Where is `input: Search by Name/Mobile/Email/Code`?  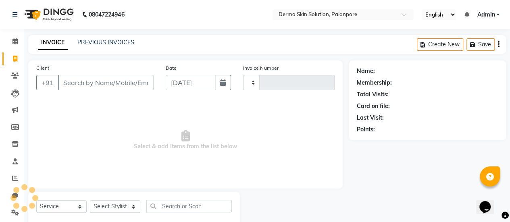 input: Search by Name/Mobile/Email/Code is located at coordinates (106, 83).